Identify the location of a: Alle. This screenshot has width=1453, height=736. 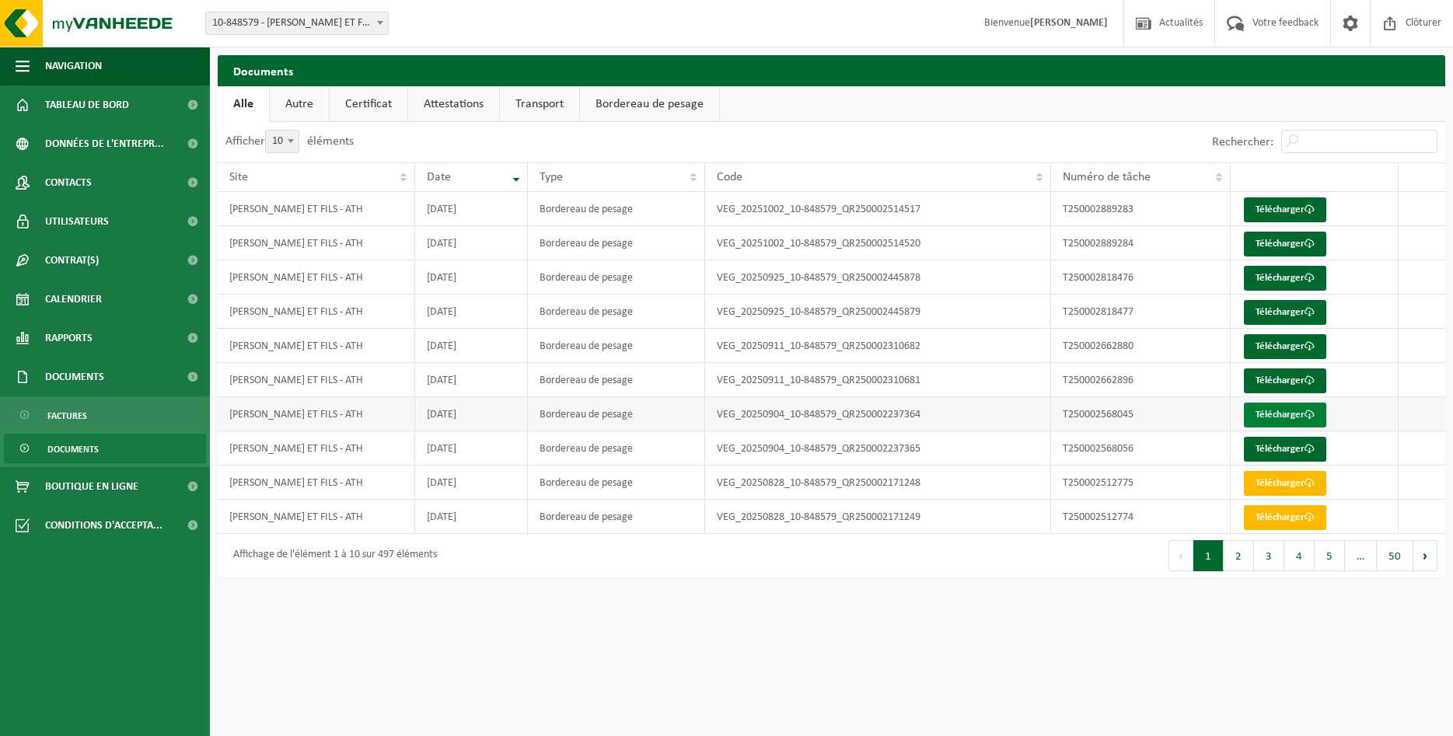
(243, 104).